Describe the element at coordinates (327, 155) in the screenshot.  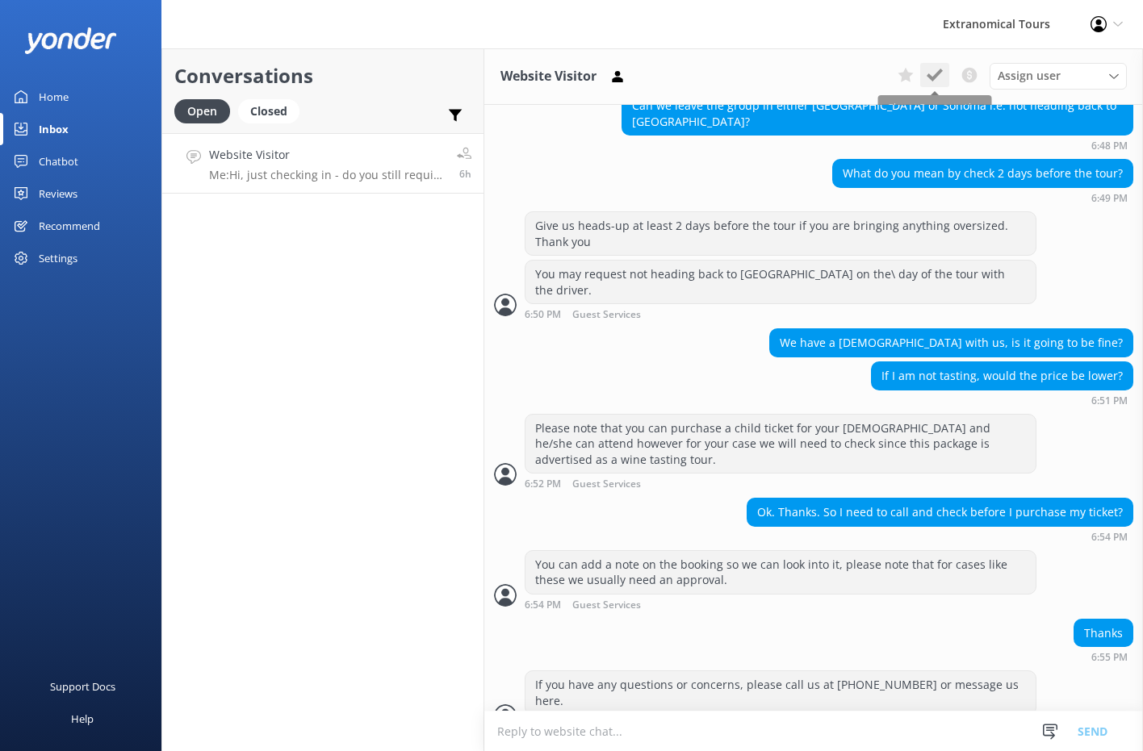
I see `h4: Website Visitor` at that location.